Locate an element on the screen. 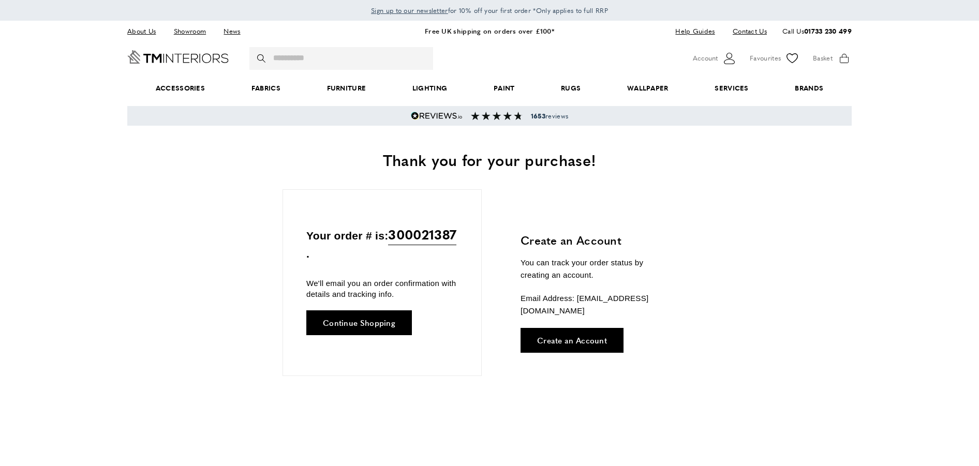 This screenshot has width=979, height=466. a: Contact Us is located at coordinates (745, 31).